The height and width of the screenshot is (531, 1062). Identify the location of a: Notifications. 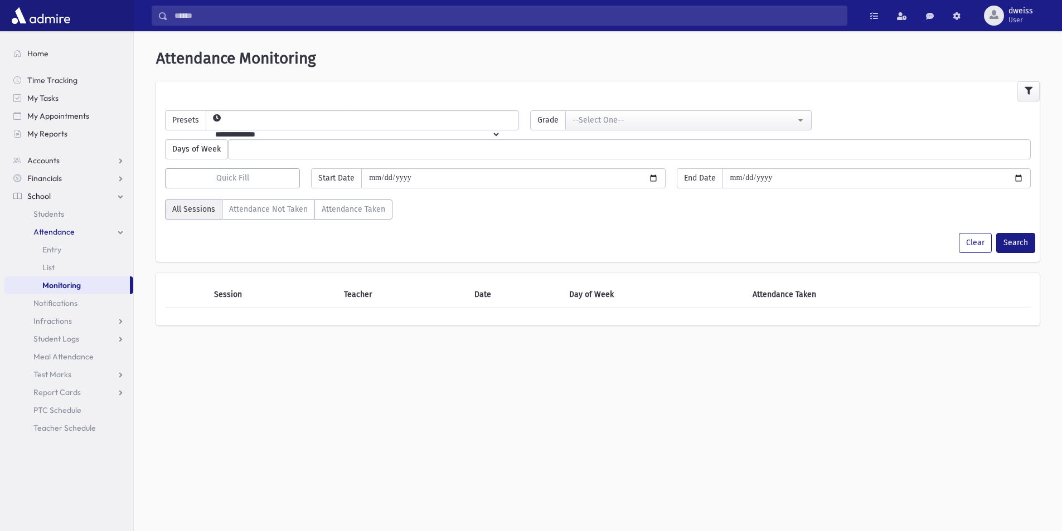
(69, 303).